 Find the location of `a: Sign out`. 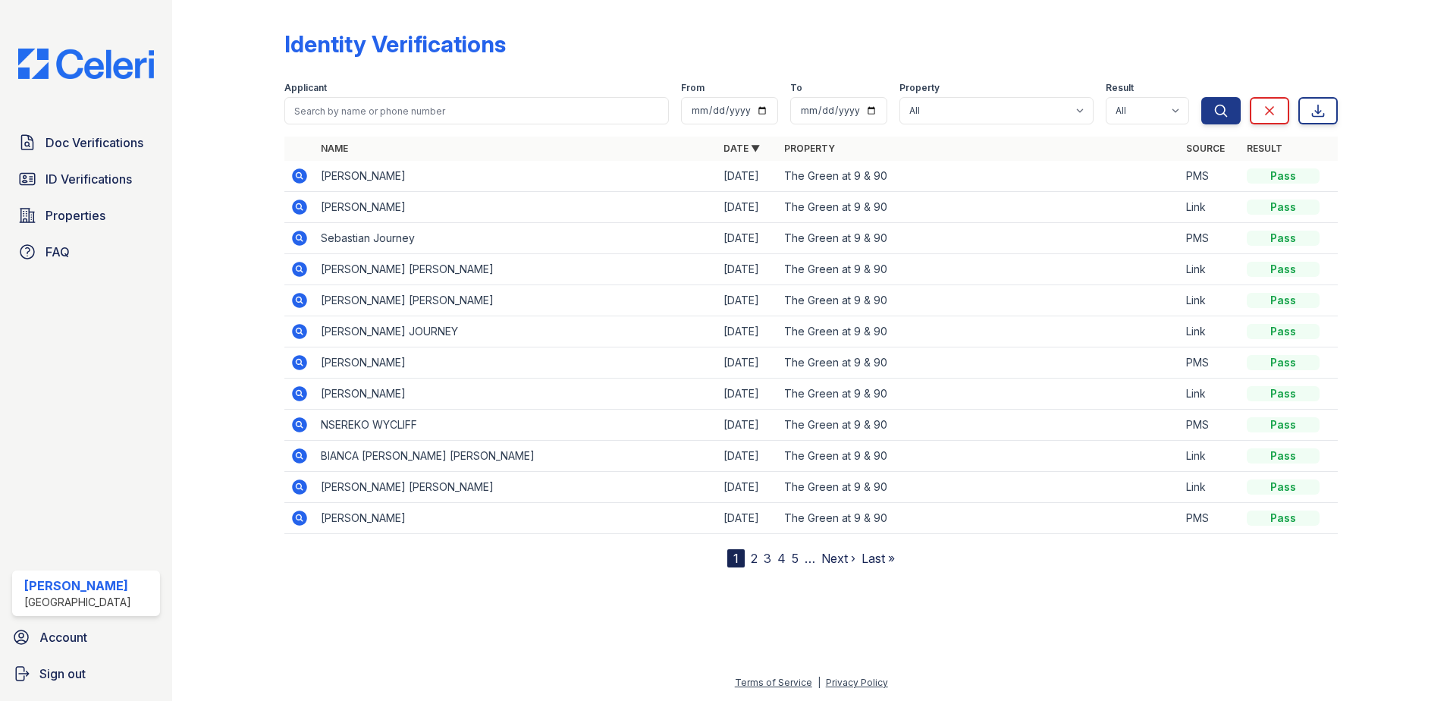

a: Sign out is located at coordinates (86, 674).